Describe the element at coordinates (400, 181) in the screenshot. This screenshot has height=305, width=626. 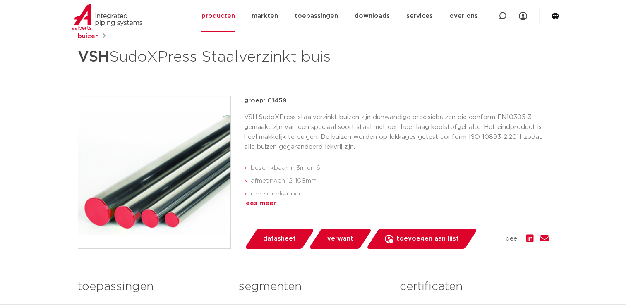
I see `li: afmetingen 12-108mm` at that location.